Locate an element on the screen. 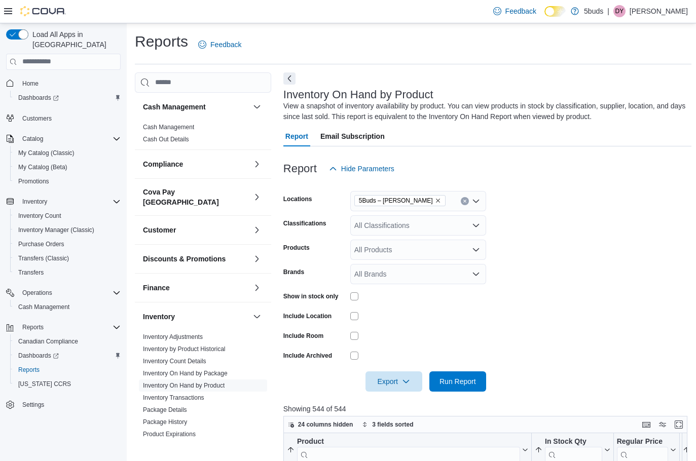  span: Reports is located at coordinates (33, 327).